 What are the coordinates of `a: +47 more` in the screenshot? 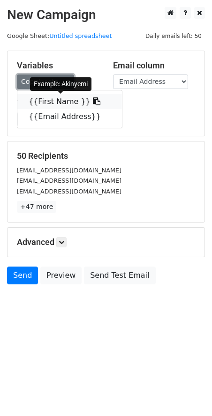 It's located at (37, 207).